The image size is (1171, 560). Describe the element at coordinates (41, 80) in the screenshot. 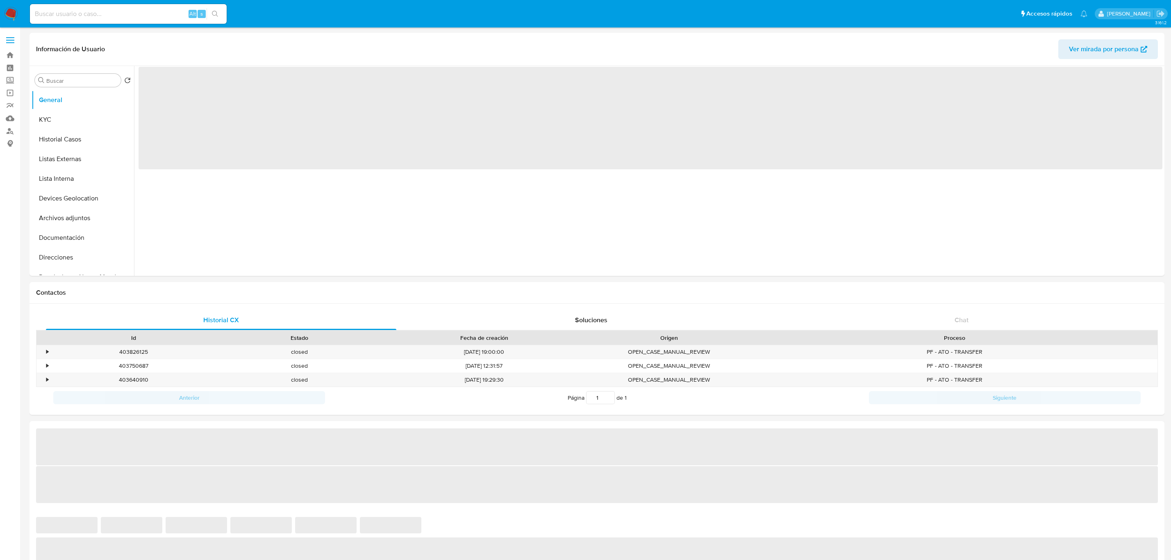

I see `button: Buscar` at that location.